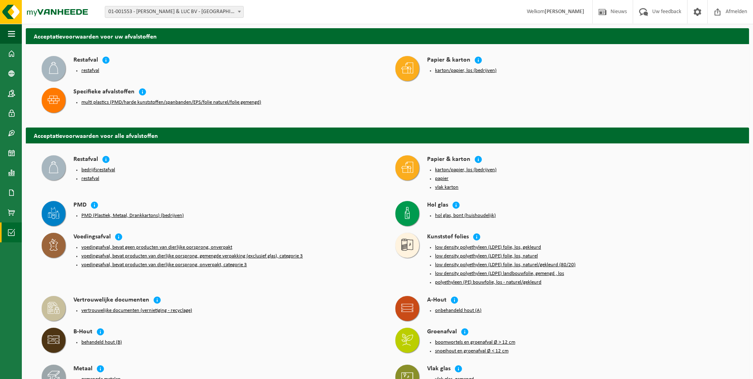 This screenshot has width=753, height=379. I want to click on button: boomwortels en groenafval Ø > 12 cm, so click(475, 342).